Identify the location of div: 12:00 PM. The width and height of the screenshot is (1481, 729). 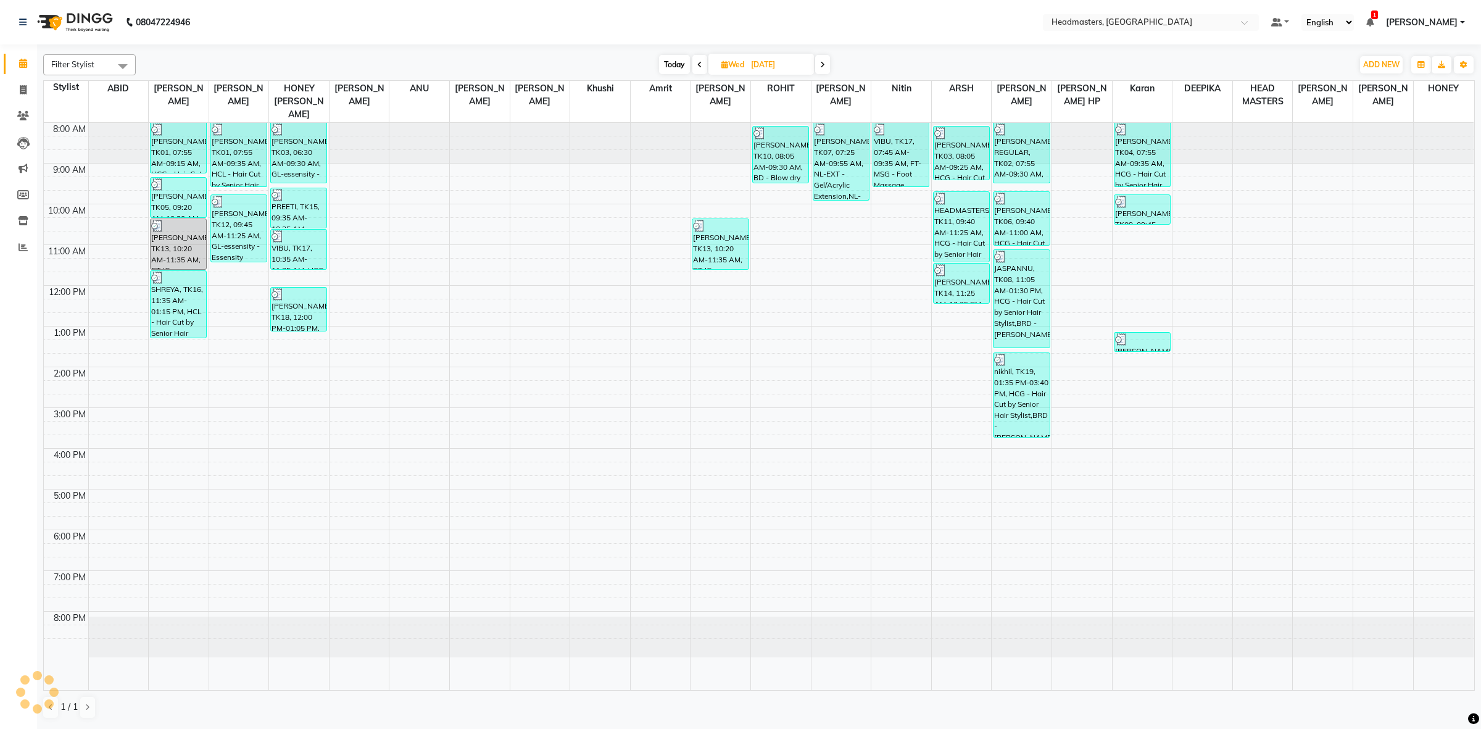
(67, 292).